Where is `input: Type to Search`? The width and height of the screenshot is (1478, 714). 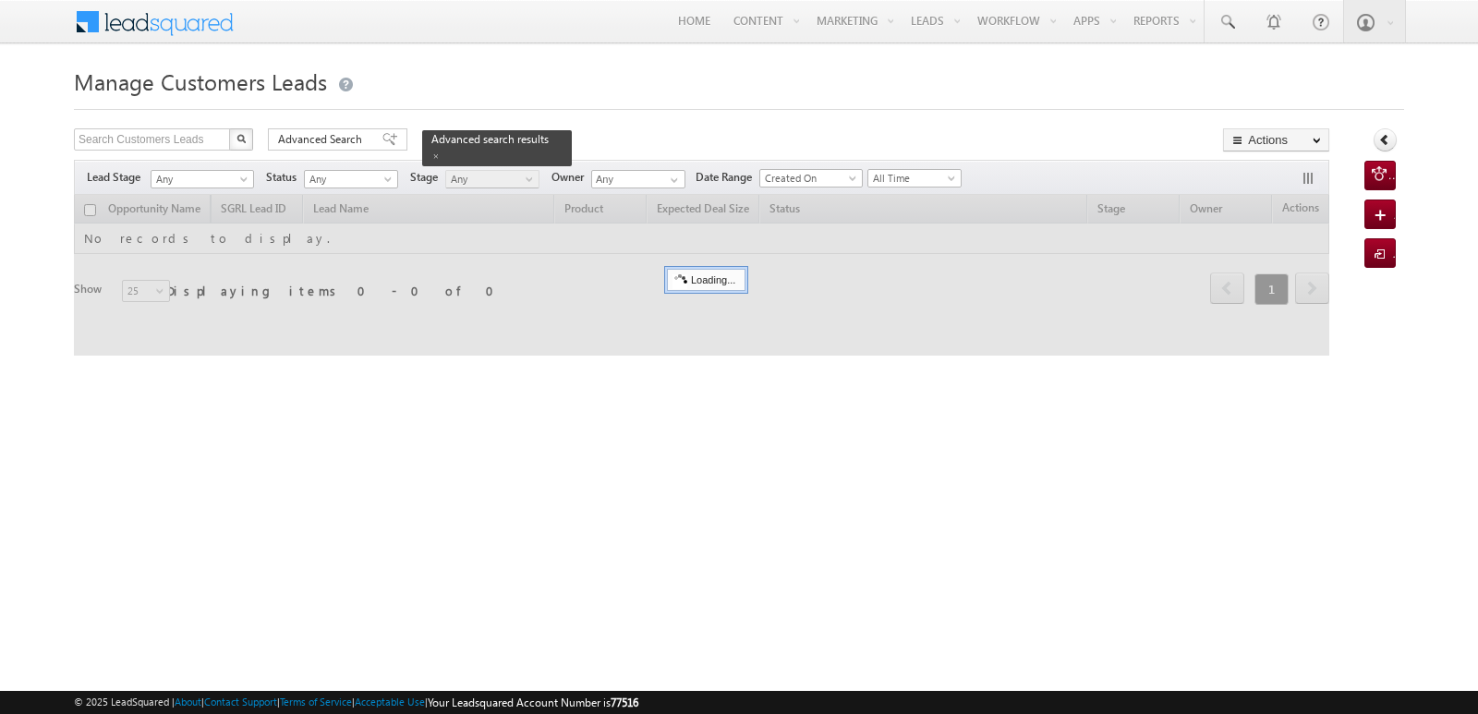
input: Type to Search is located at coordinates (638, 179).